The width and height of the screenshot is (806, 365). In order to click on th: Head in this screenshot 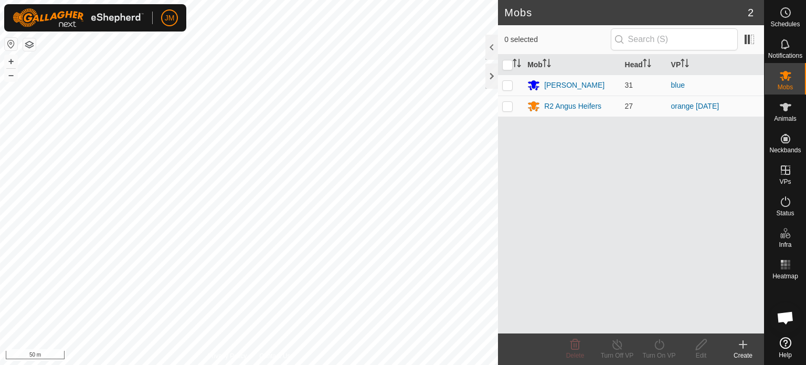, I will do `click(644, 65)`.